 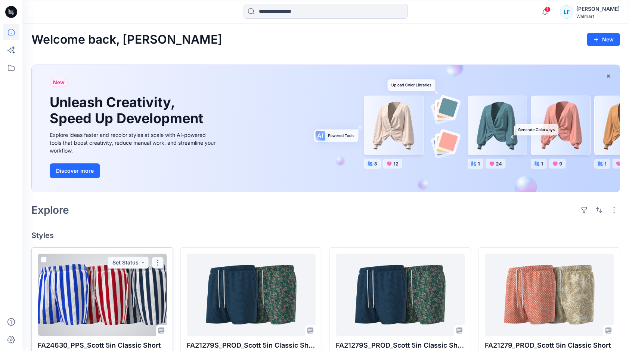 I want to click on span: New, so click(x=59, y=82).